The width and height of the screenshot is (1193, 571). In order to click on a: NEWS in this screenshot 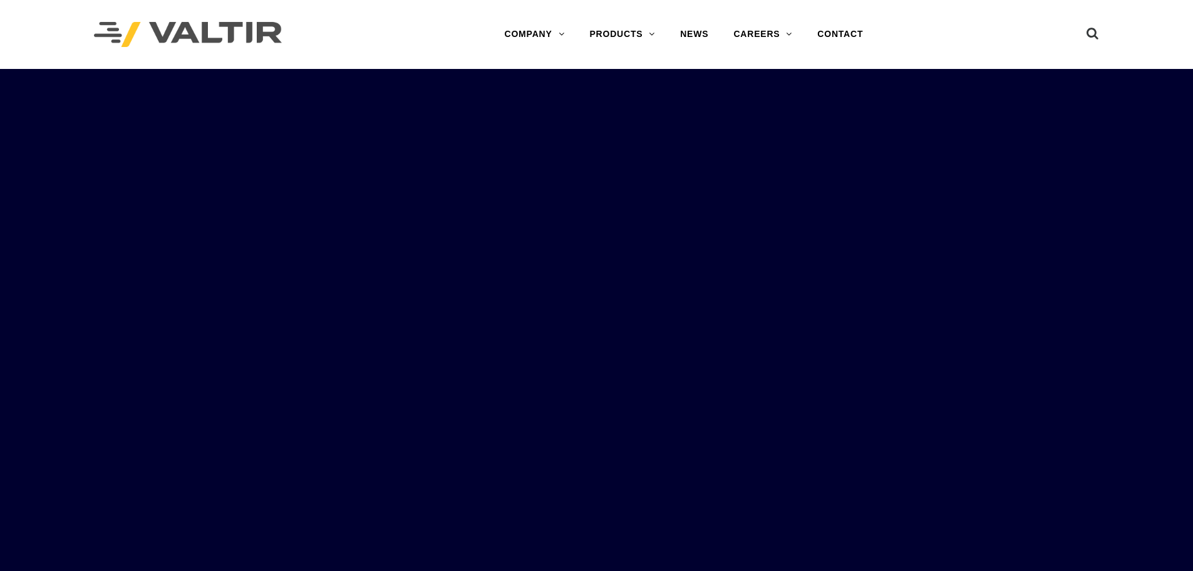, I will do `click(694, 34)`.